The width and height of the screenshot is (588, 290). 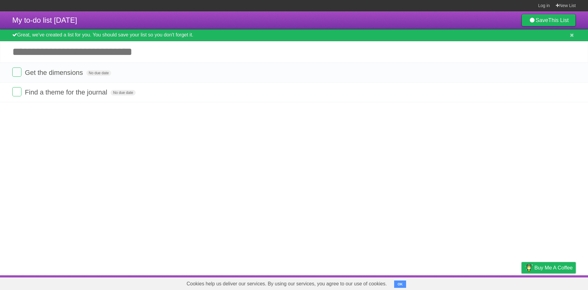 What do you see at coordinates (447, 282) in the screenshot?
I see `a: About` at bounding box center [447, 282].